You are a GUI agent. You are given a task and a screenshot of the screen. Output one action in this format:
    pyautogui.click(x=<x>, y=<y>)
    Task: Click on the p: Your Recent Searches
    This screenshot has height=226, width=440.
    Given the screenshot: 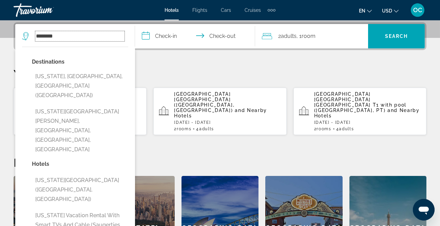 What is the action you would take?
    pyautogui.click(x=220, y=74)
    